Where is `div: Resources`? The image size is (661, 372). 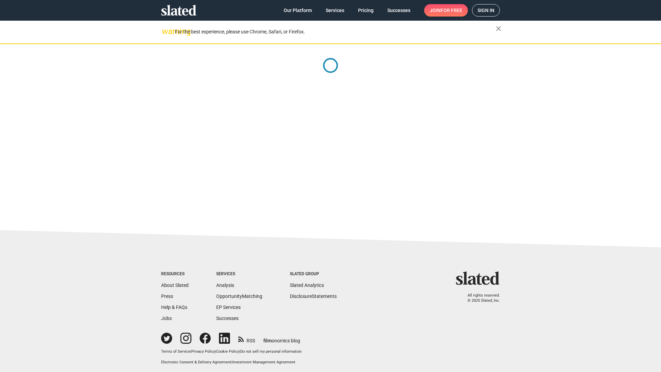 div: Resources is located at coordinates (175, 274).